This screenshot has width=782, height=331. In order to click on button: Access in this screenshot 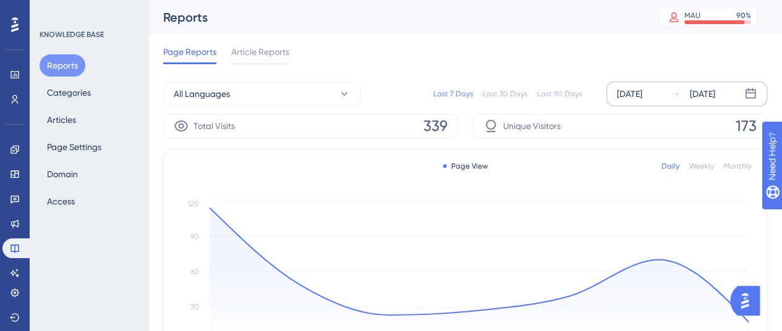, I will do `click(61, 201)`.